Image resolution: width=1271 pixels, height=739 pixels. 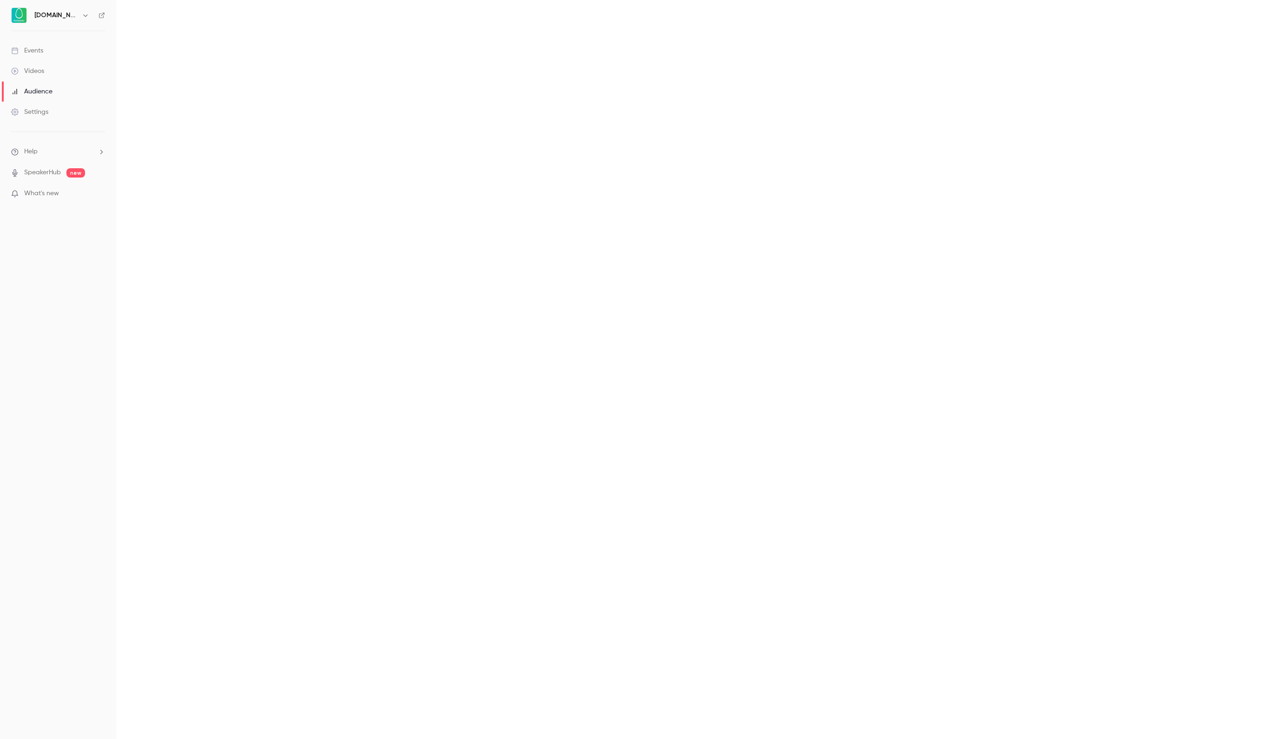 I want to click on span: new, so click(x=76, y=173).